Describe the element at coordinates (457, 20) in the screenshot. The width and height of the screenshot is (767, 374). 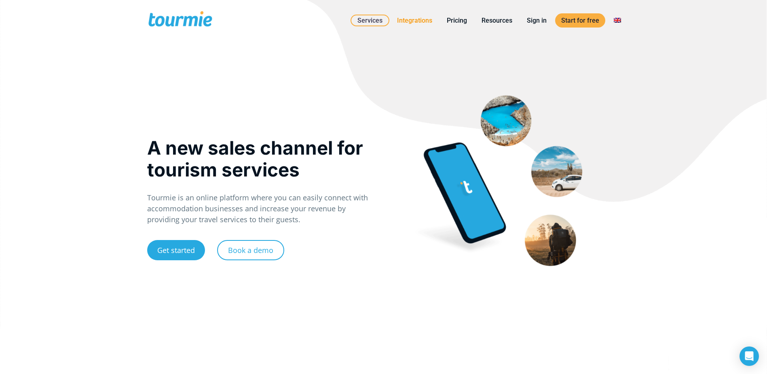
I see `a: Pricing` at that location.